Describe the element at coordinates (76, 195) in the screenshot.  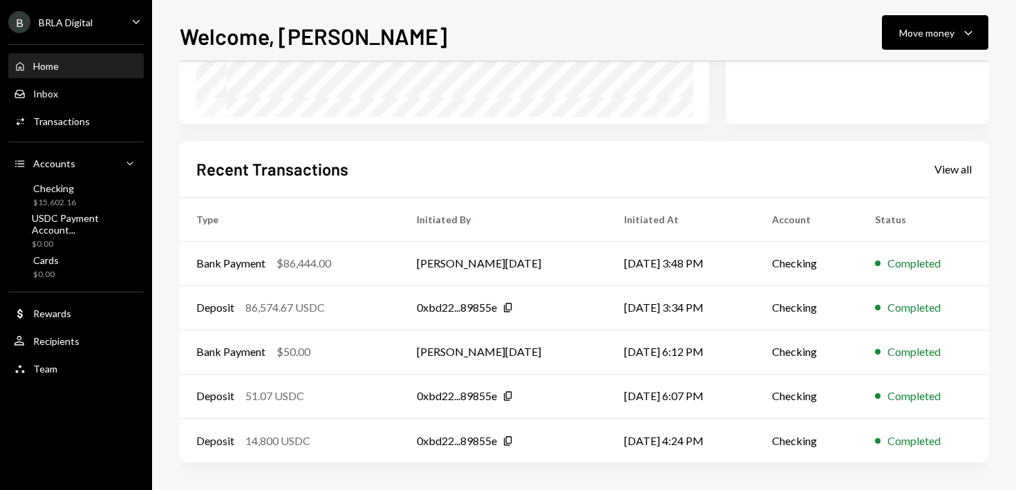
I see `a: Checking$15,602.16` at that location.